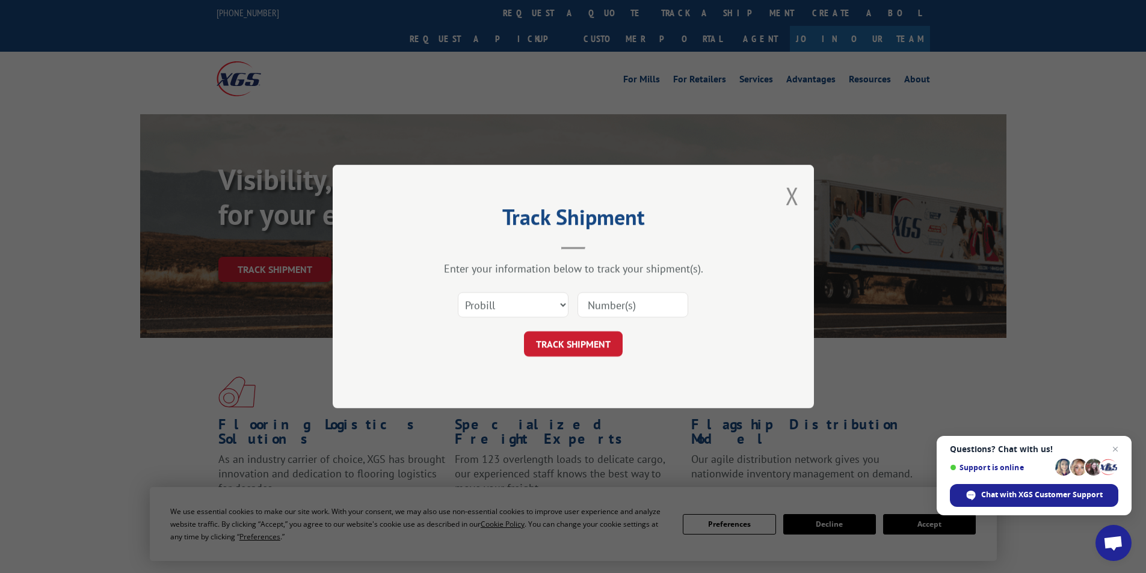 The height and width of the screenshot is (573, 1146). What do you see at coordinates (573, 220) in the screenshot?
I see `h2: Track Shipment` at bounding box center [573, 220].